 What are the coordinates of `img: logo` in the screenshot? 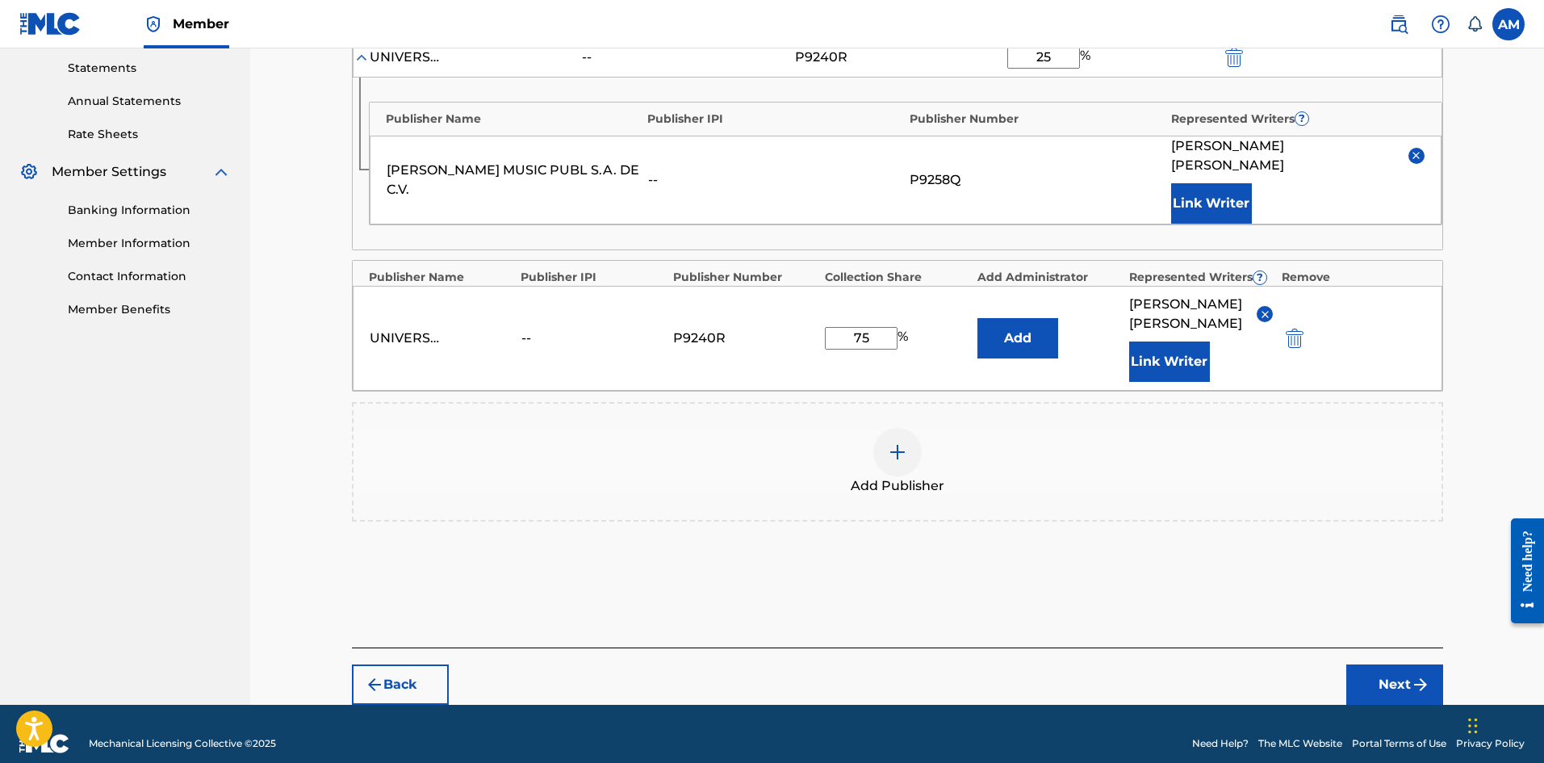 It's located at (44, 743).